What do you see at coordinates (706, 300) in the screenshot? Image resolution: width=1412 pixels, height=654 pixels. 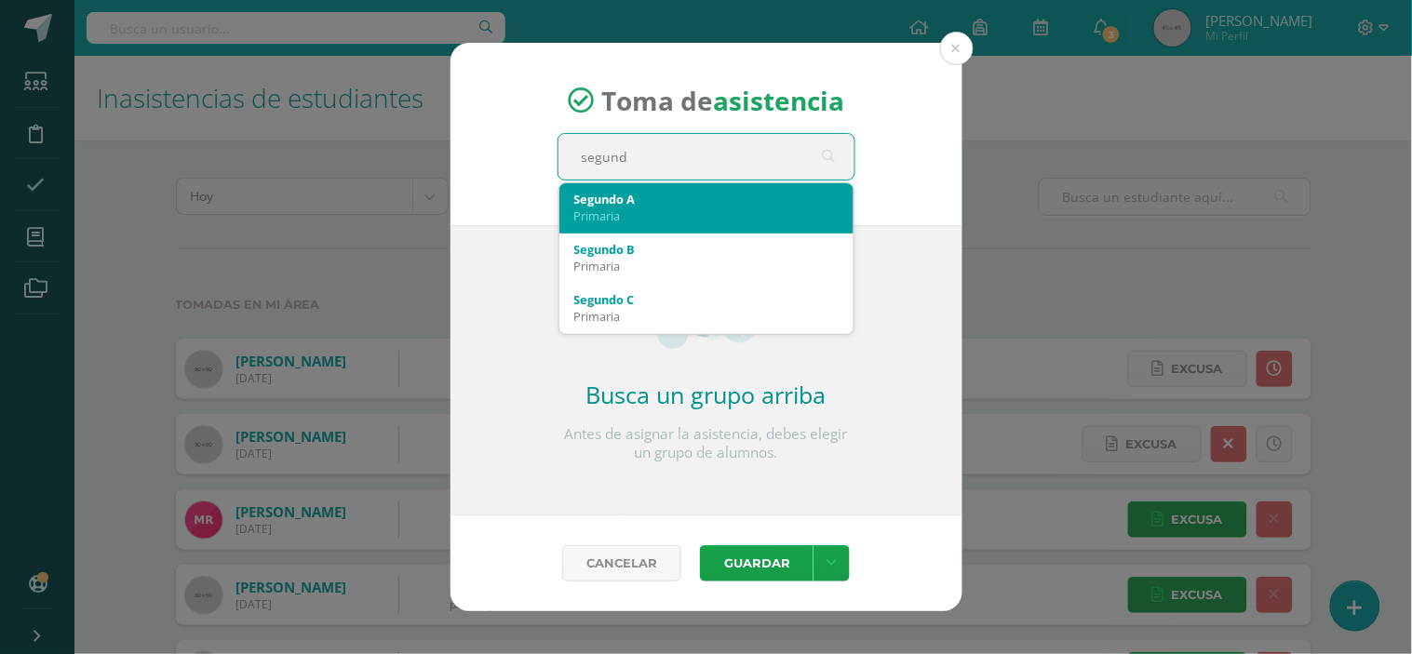 I see `div: Segundo C` at bounding box center [706, 300].